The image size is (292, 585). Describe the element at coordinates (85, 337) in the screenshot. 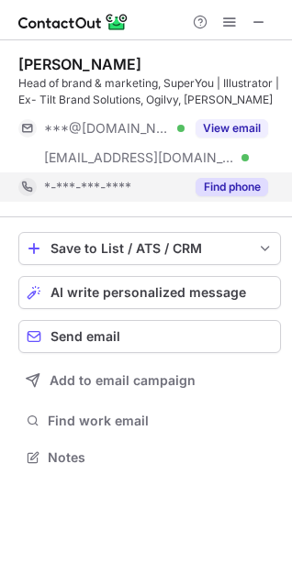

I see `span: Send email` at that location.